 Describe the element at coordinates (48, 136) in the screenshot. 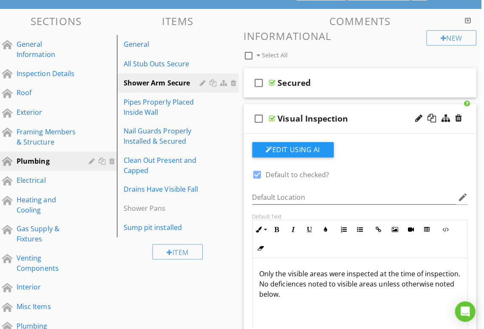

I see `div: Framing Members & Structure` at that location.